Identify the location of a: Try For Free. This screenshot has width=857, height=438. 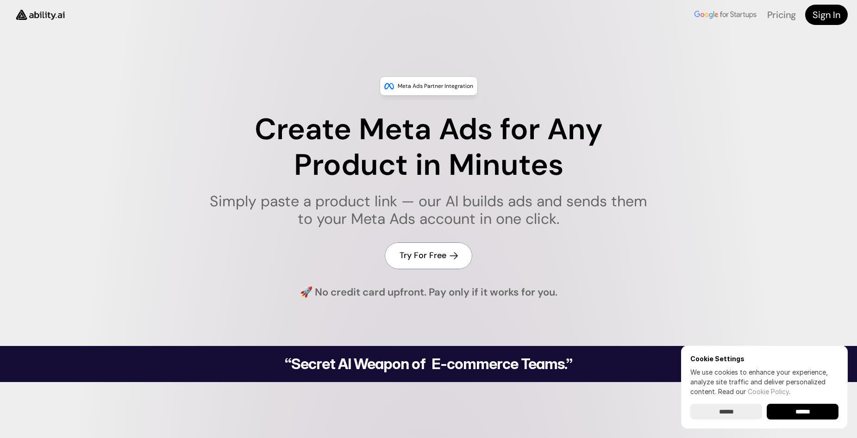
(428, 256).